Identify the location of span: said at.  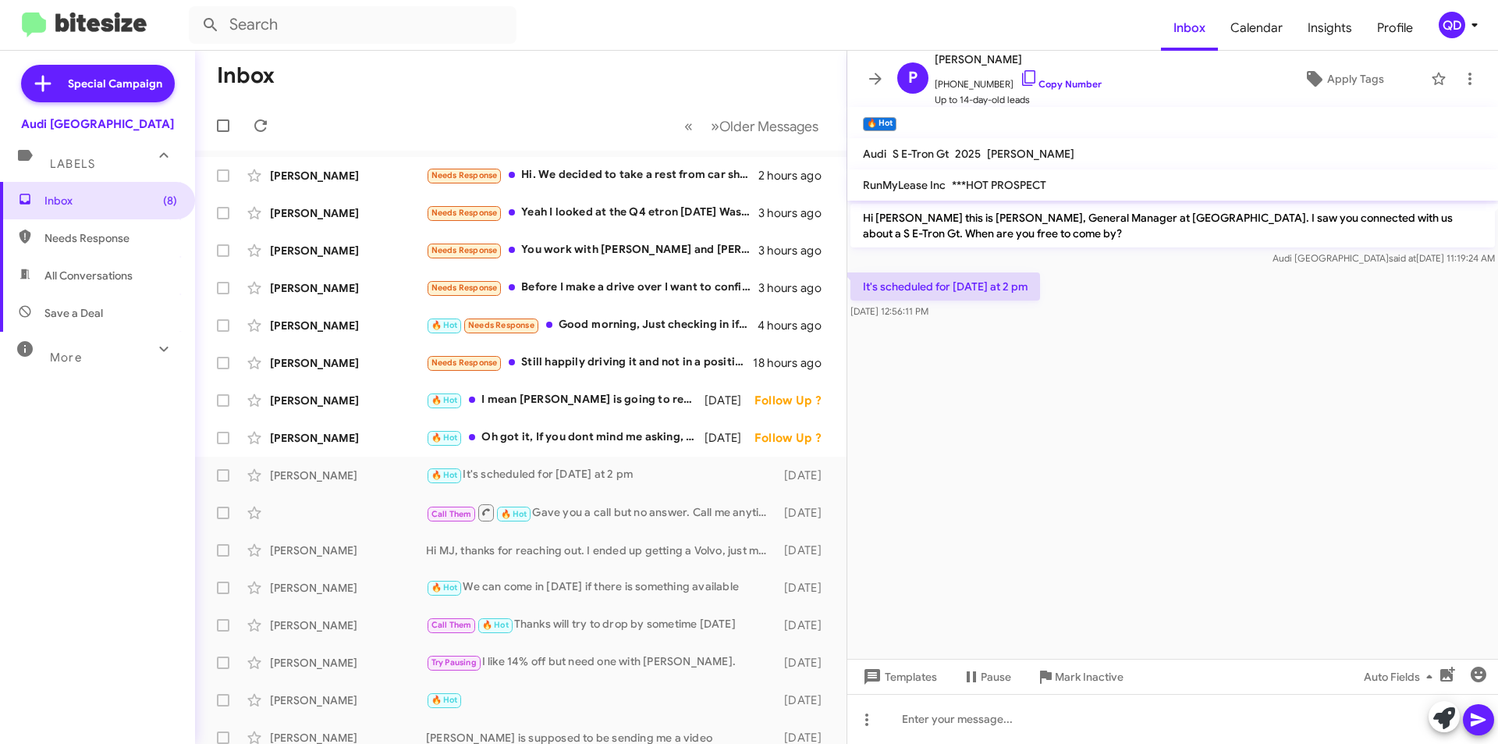
(1402, 257).